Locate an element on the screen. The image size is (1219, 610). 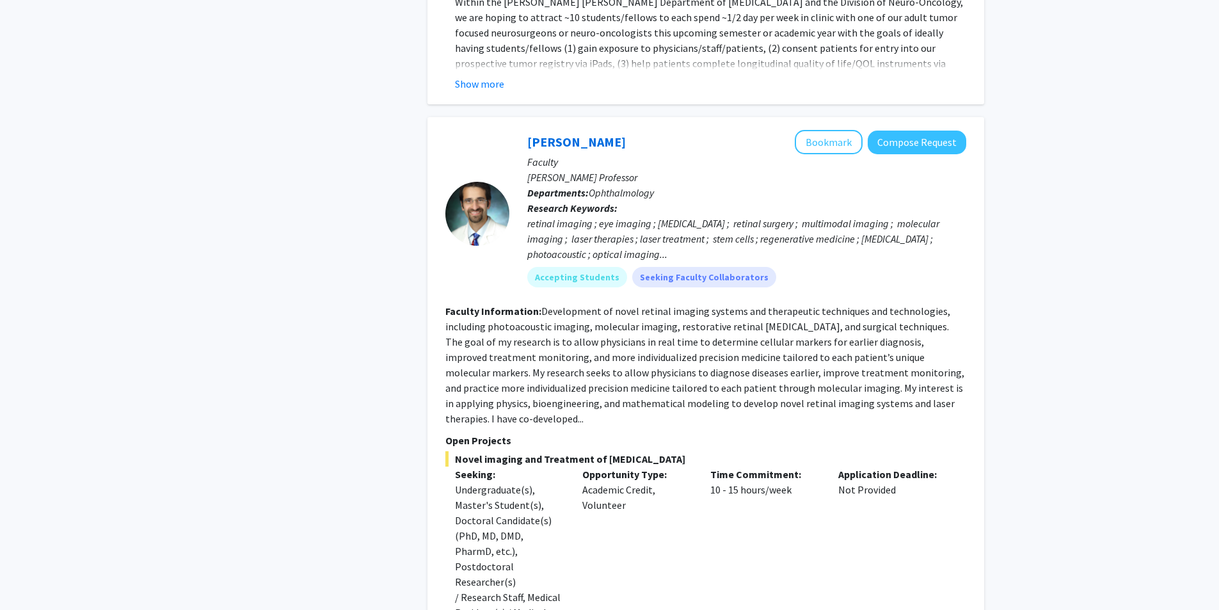
p: Opportunity Type: is located at coordinates (637, 474).